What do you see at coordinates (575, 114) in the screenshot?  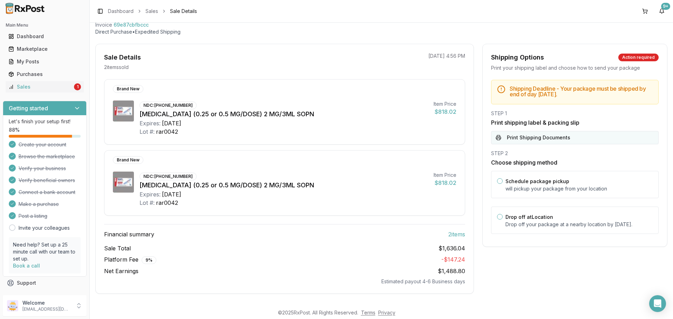 I see `div: STEP 1` at bounding box center [575, 114].